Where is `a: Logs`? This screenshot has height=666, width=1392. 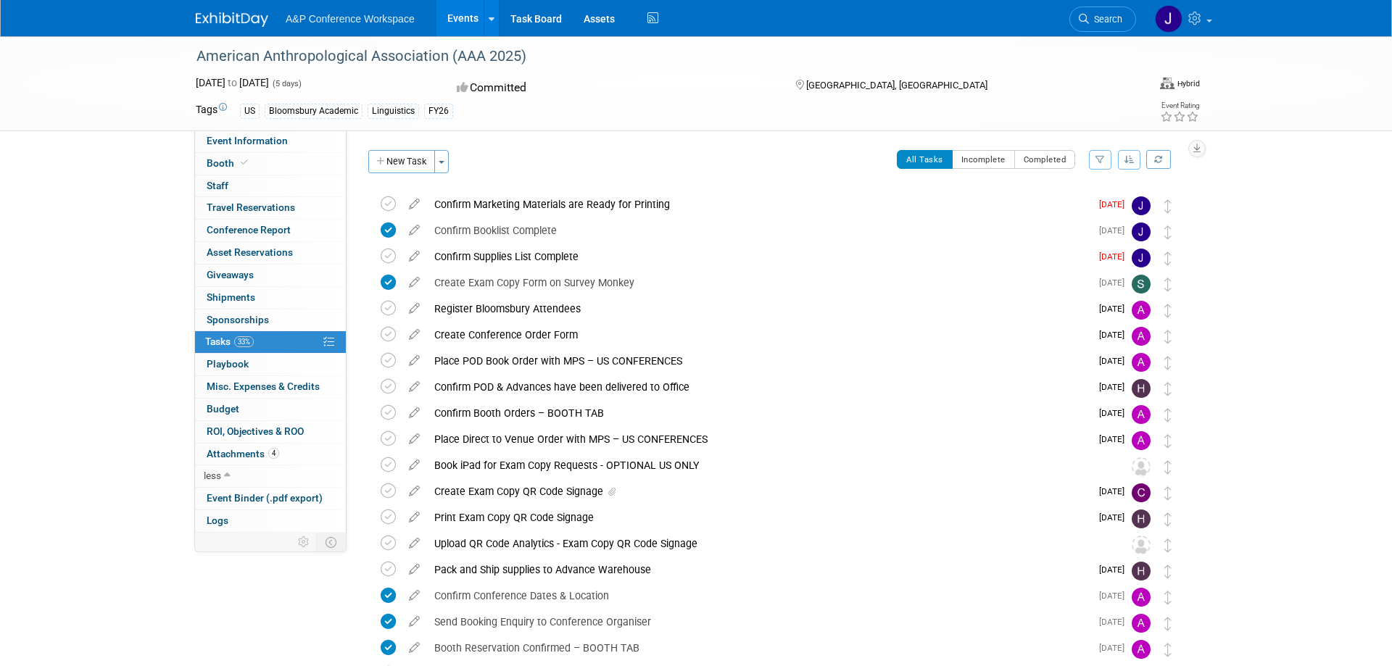 a: Logs is located at coordinates (270, 521).